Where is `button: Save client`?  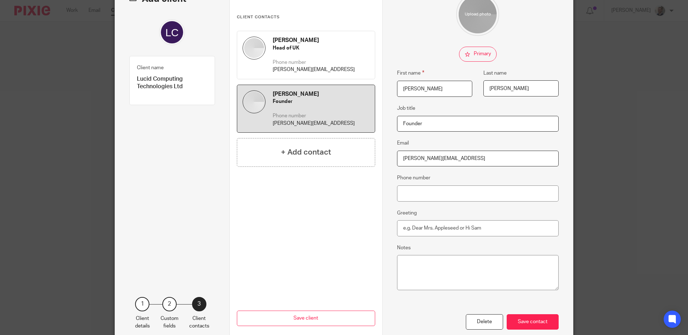 button: Save client is located at coordinates (306, 318).